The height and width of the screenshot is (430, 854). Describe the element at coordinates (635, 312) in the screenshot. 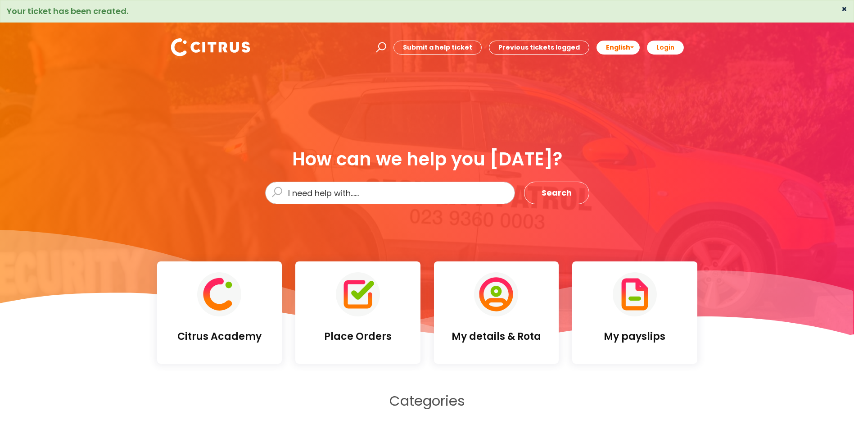

I see `a: My payslips` at that location.